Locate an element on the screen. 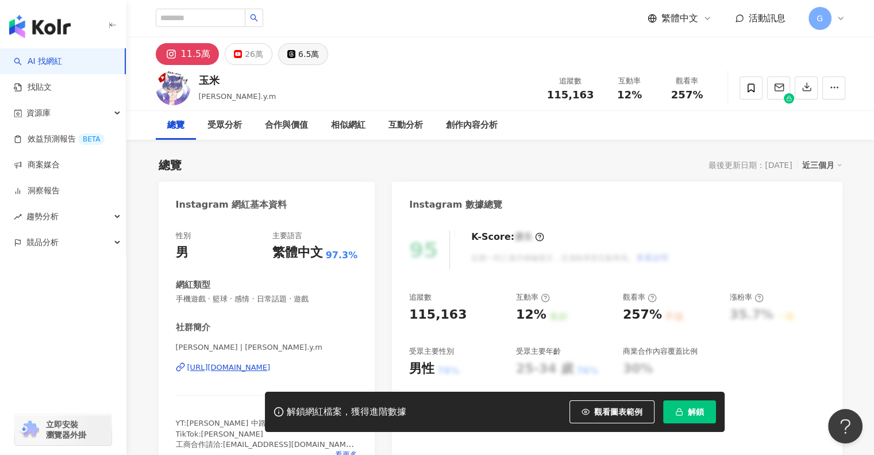 The image size is (874, 455). div: 11.5萬 is located at coordinates (196, 54).